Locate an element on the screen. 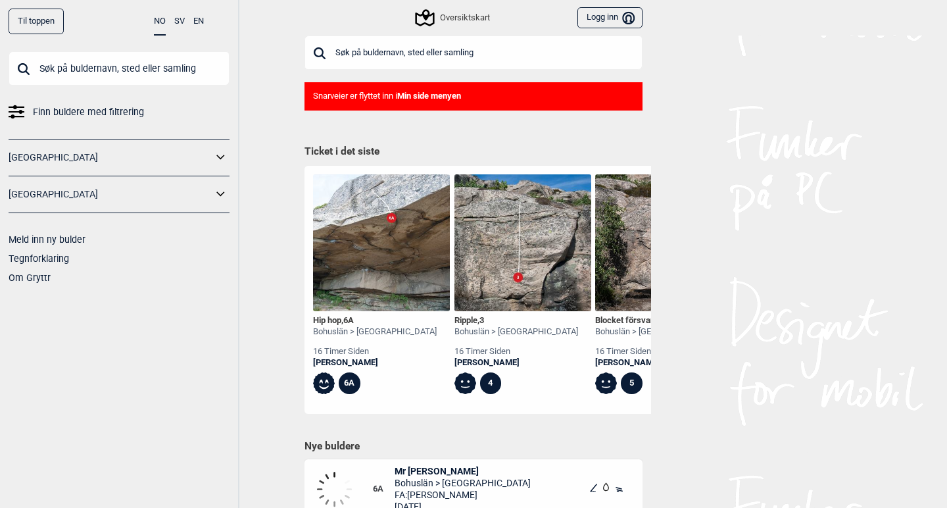  button: Logg inn is located at coordinates (610, 18).